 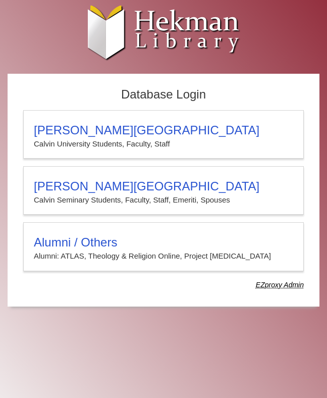 I want to click on p: Calvin University Students, Faculty, Staff, so click(x=164, y=144).